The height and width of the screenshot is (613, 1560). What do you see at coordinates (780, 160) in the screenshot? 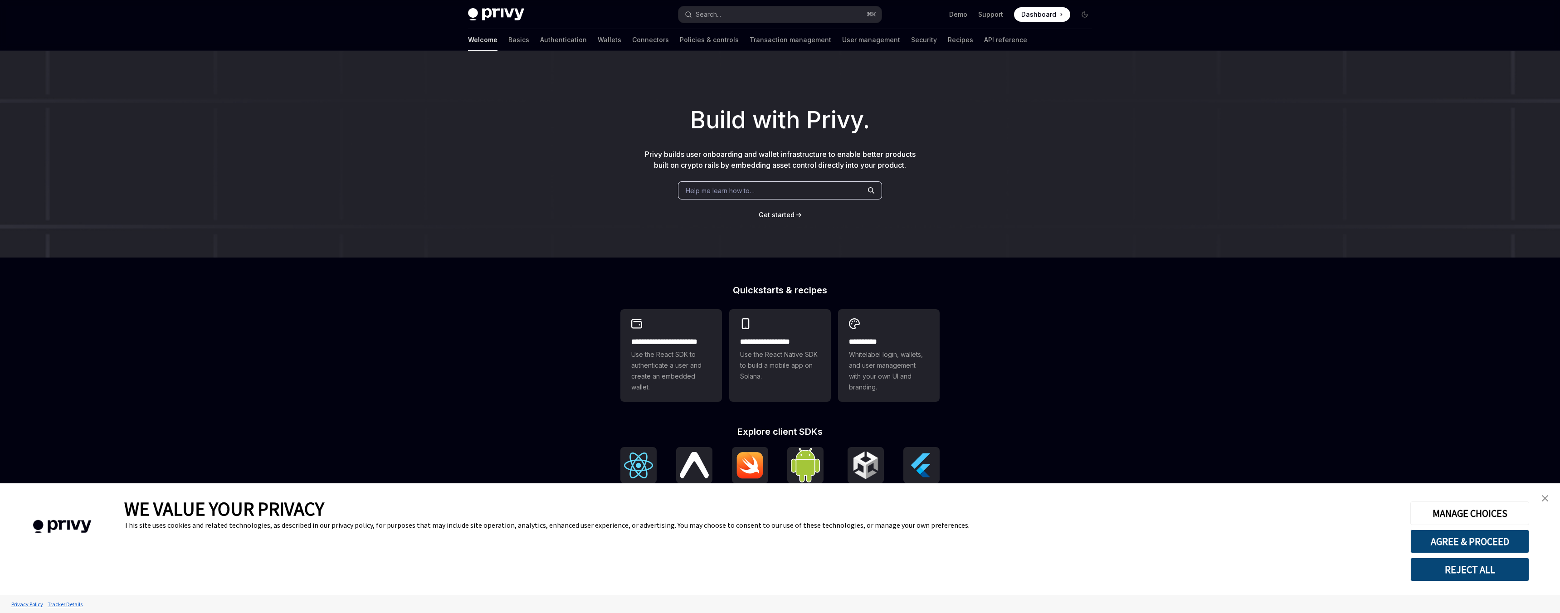
I see `span: Privy builds user onboarding and wallet infrastructure to enable better products built on crypto ...` at bounding box center [780, 160].